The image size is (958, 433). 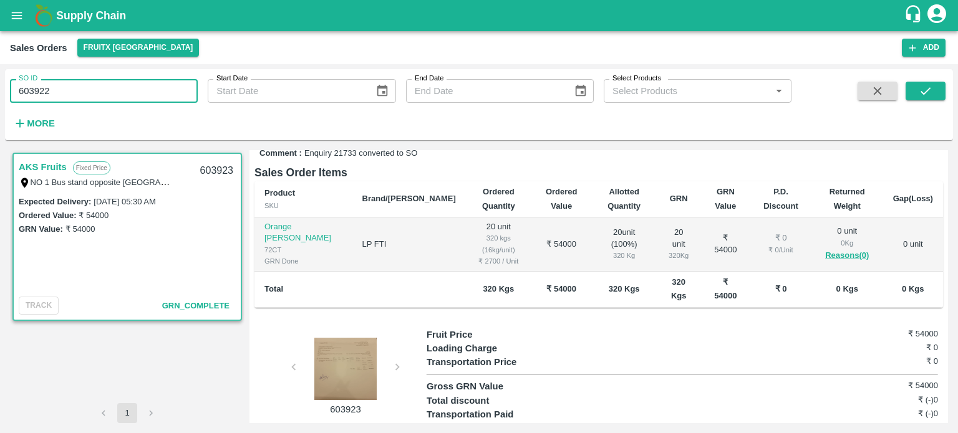 What do you see at coordinates (679, 198) in the screenshot?
I see `b: GRN` at bounding box center [679, 198].